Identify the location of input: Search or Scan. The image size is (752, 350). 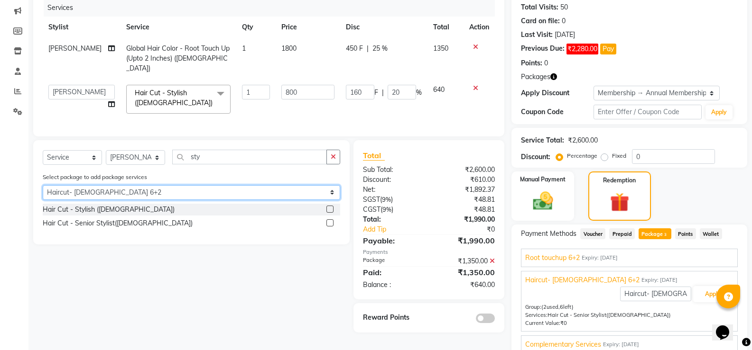
(249, 157).